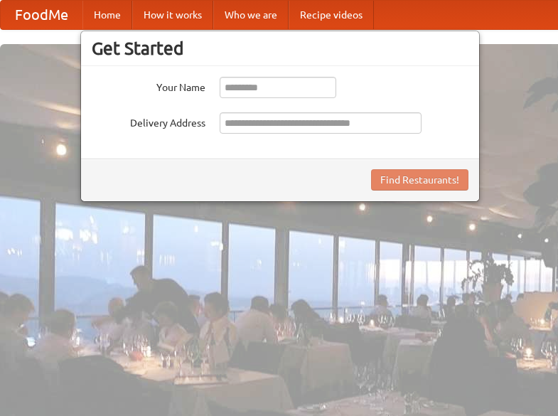  I want to click on button: Find Restaurants!, so click(420, 180).